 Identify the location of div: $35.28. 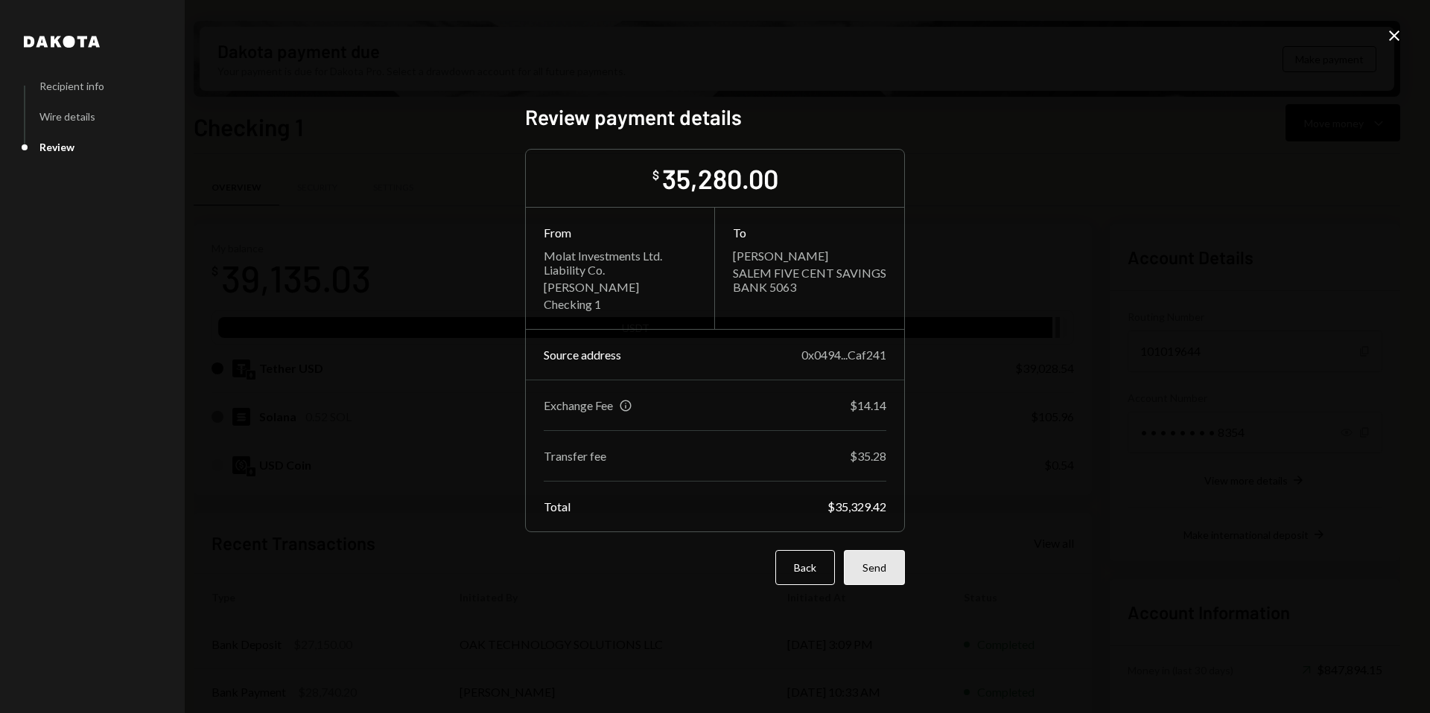
(868, 456).